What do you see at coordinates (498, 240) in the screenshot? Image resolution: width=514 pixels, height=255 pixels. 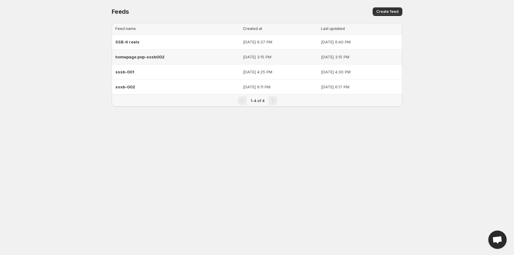 I see `div: Open chat` at bounding box center [498, 240].